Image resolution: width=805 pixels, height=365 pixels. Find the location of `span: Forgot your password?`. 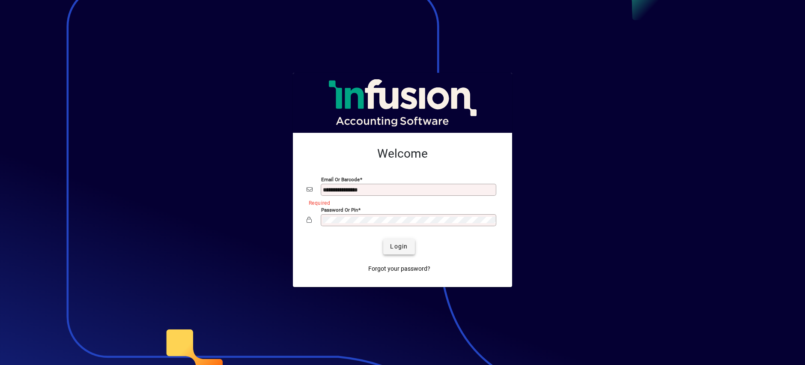

span: Forgot your password? is located at coordinates (399, 268).